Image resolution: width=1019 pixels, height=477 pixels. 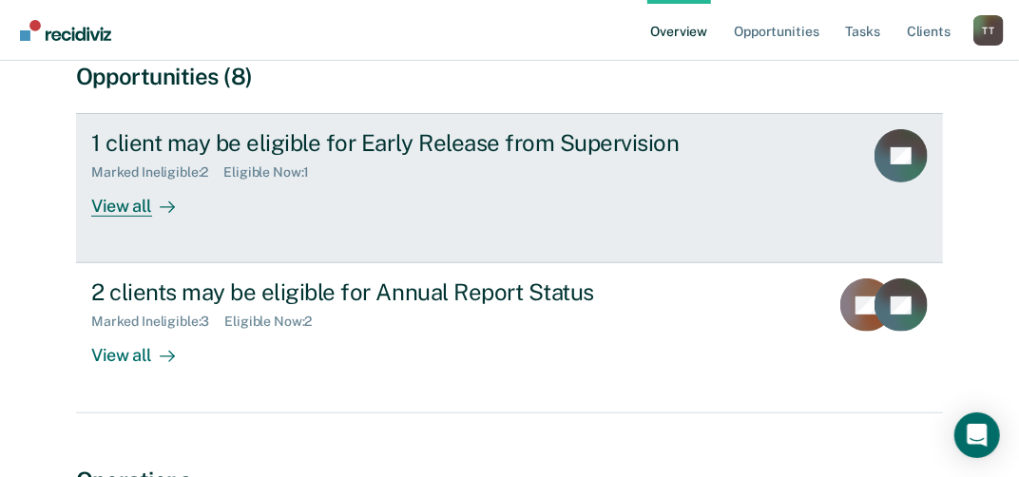 I want to click on img: Recidiviz, so click(x=66, y=30).